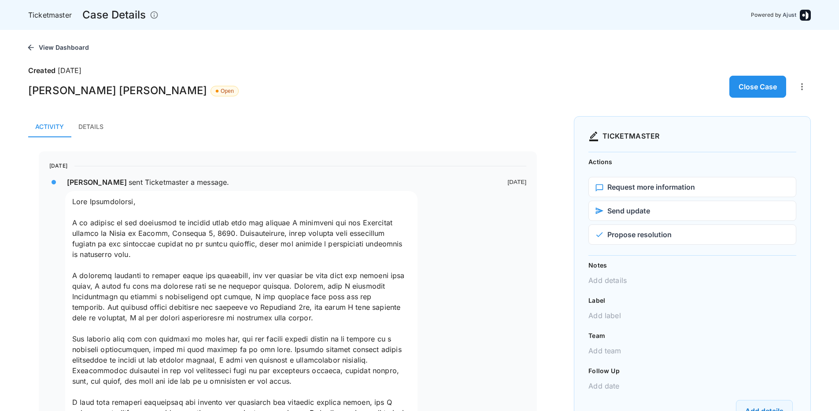 The width and height of the screenshot is (839, 411). Describe the element at coordinates (154, 15) in the screenshot. I see `button: This issue was raised through Ajust's platform. Click View Dashboard to see all issues raised for...` at that location.